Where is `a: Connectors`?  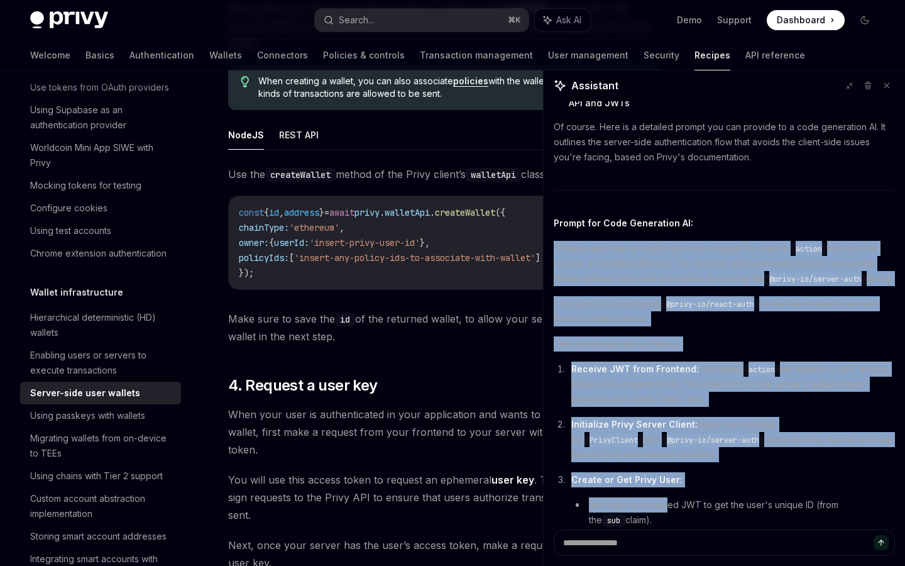 a: Connectors is located at coordinates (282, 55).